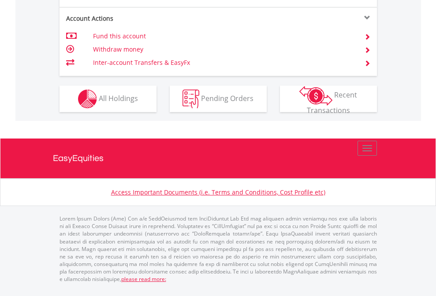  I want to click on img: holdings-wht.png, so click(87, 99).